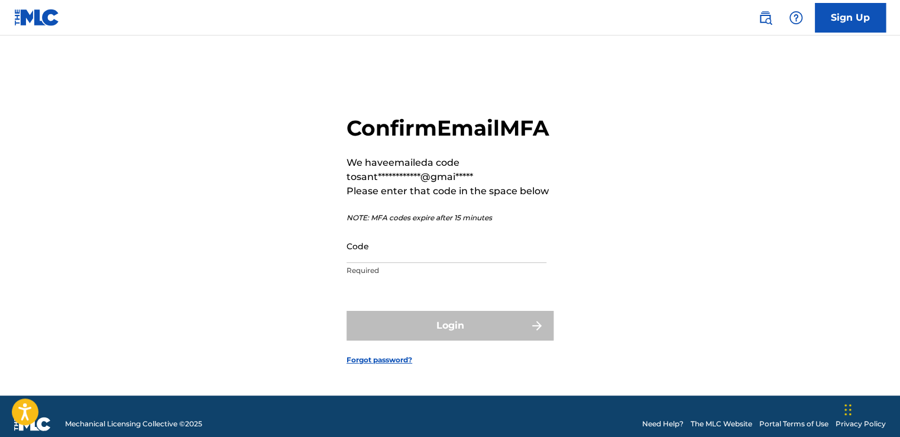 The image size is (900, 437). What do you see at coordinates (450, 218) in the screenshot?
I see `p: NOTE: MFA codes expire after 15 minutes` at bounding box center [450, 218].